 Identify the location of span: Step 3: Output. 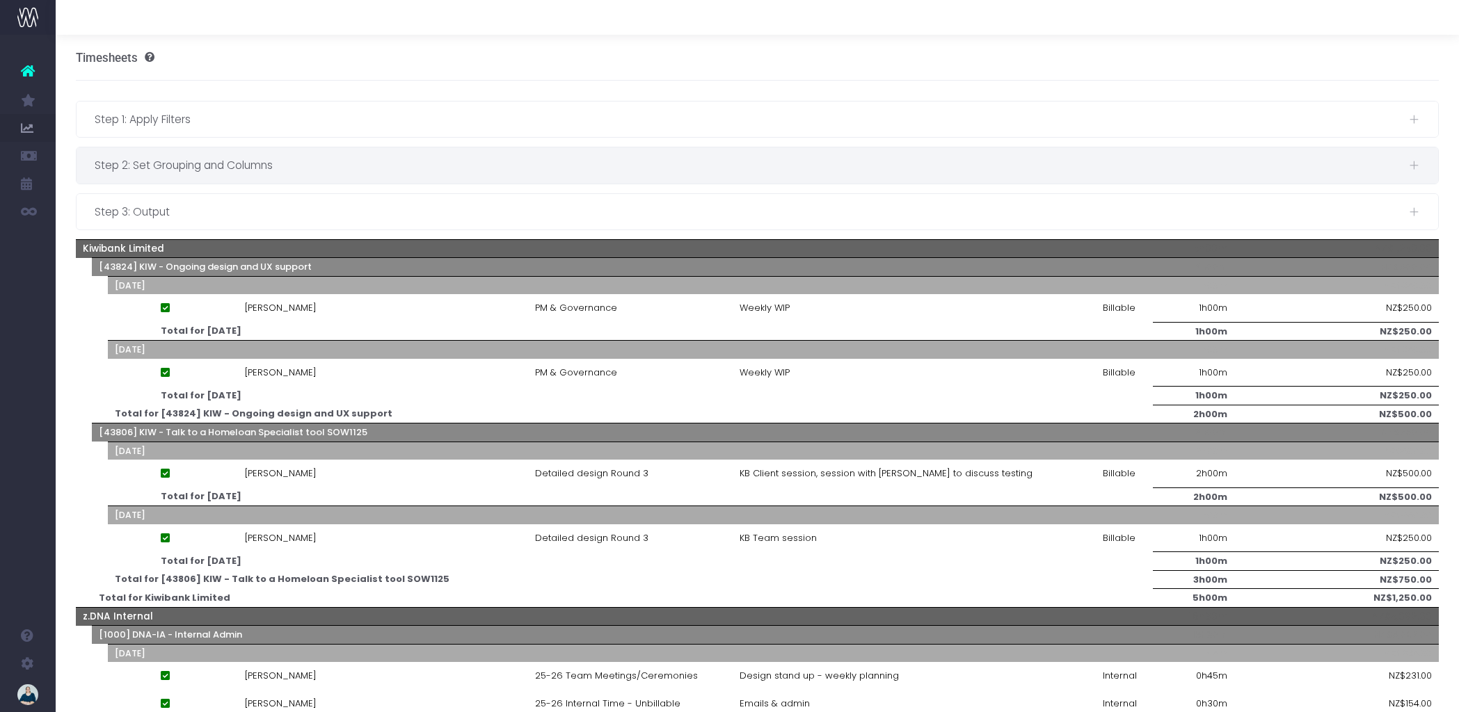
(751, 212).